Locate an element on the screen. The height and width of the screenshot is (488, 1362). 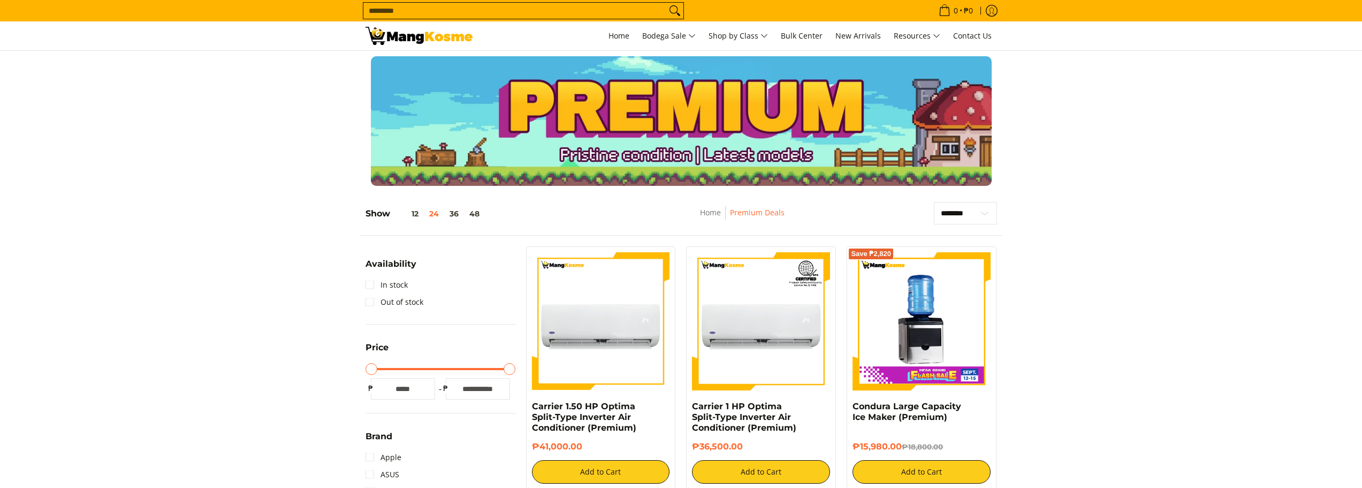
a: Resources is located at coordinates (917, 36).